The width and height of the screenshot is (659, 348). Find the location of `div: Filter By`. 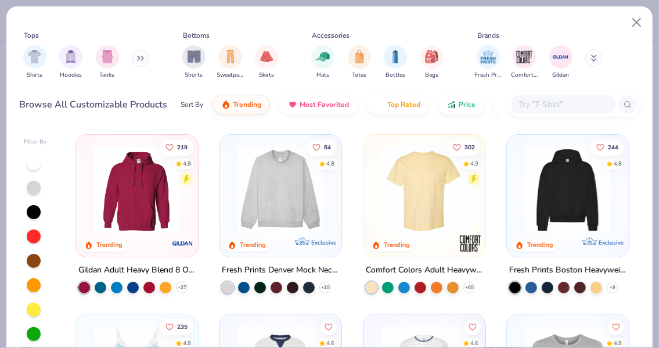

div: Filter By is located at coordinates (35, 142).